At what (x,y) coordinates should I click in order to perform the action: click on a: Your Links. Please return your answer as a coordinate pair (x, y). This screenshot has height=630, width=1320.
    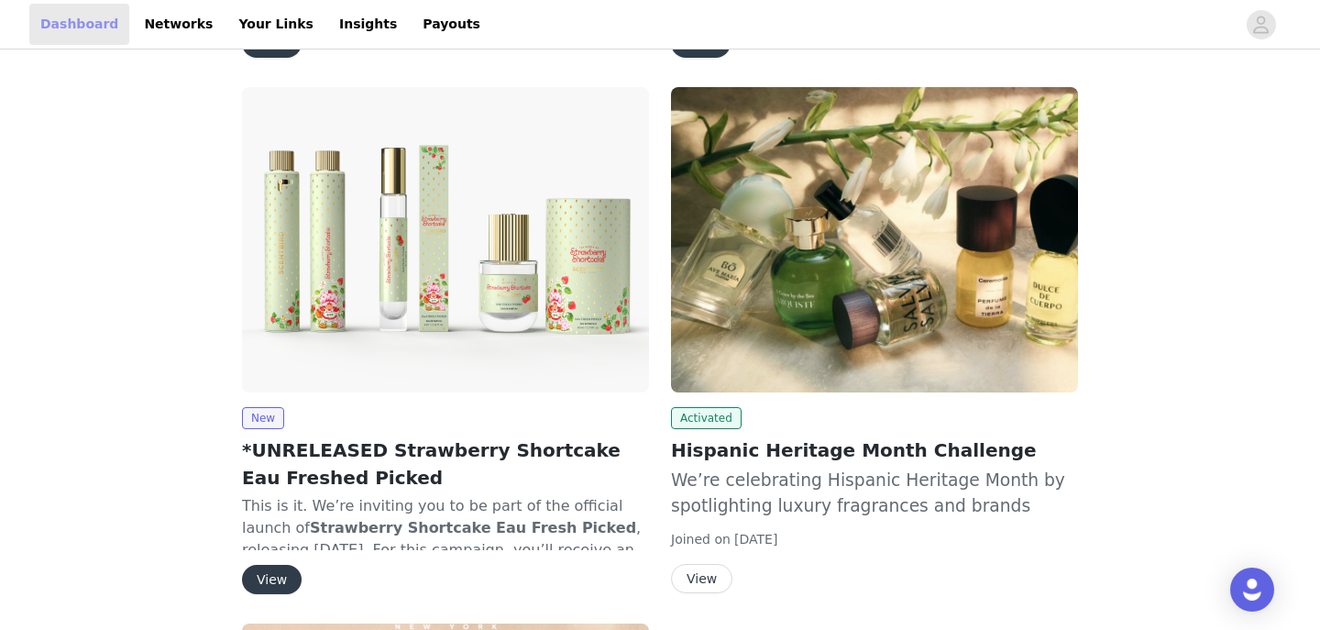
    Looking at the image, I should click on (276, 24).